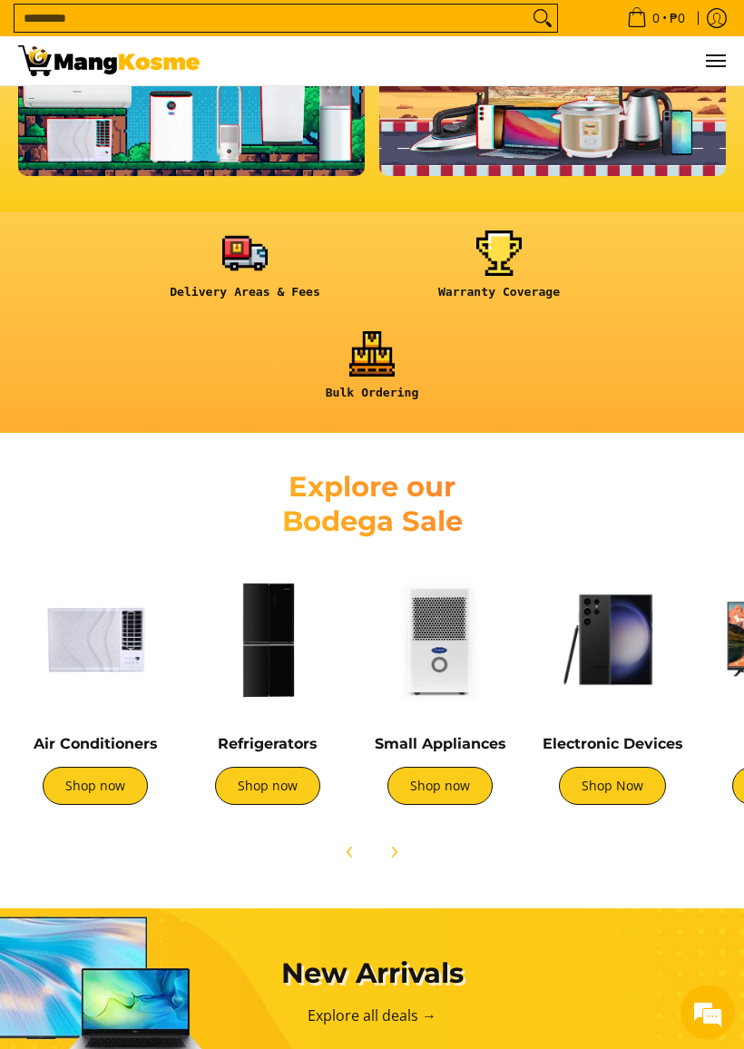 This screenshot has height=1049, width=744. Describe the element at coordinates (472, 61) in the screenshot. I see `nav: Main Menu` at that location.